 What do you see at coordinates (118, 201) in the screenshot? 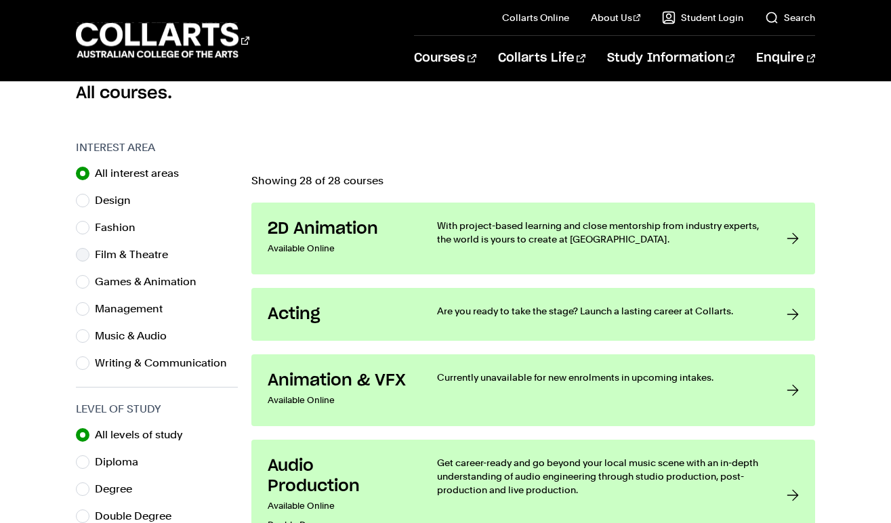
I see `label: Design` at bounding box center [118, 201].